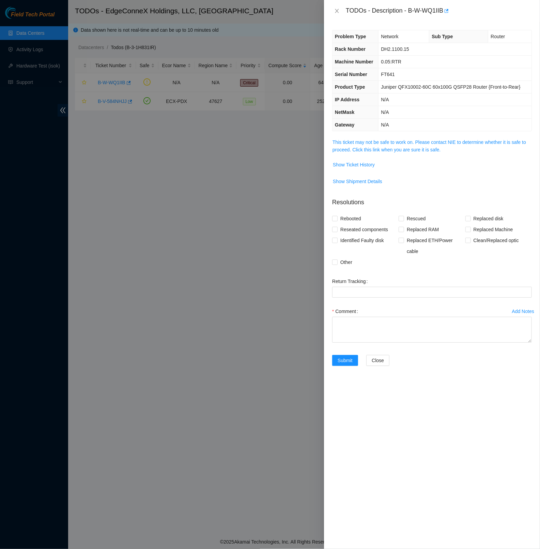 The height and width of the screenshot is (549, 540). What do you see at coordinates (350, 49) in the screenshot?
I see `span: Rack Number` at bounding box center [350, 49].